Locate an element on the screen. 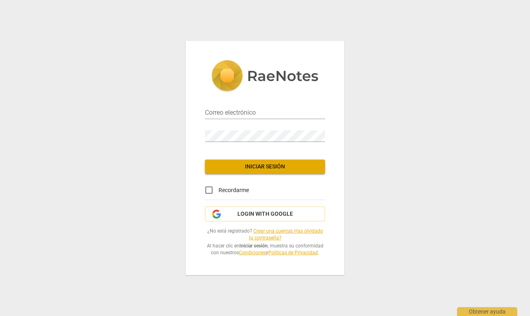 Image resolution: width=530 pixels, height=316 pixels. a: ¿Has olvidado tu contraseña? is located at coordinates (286, 234).